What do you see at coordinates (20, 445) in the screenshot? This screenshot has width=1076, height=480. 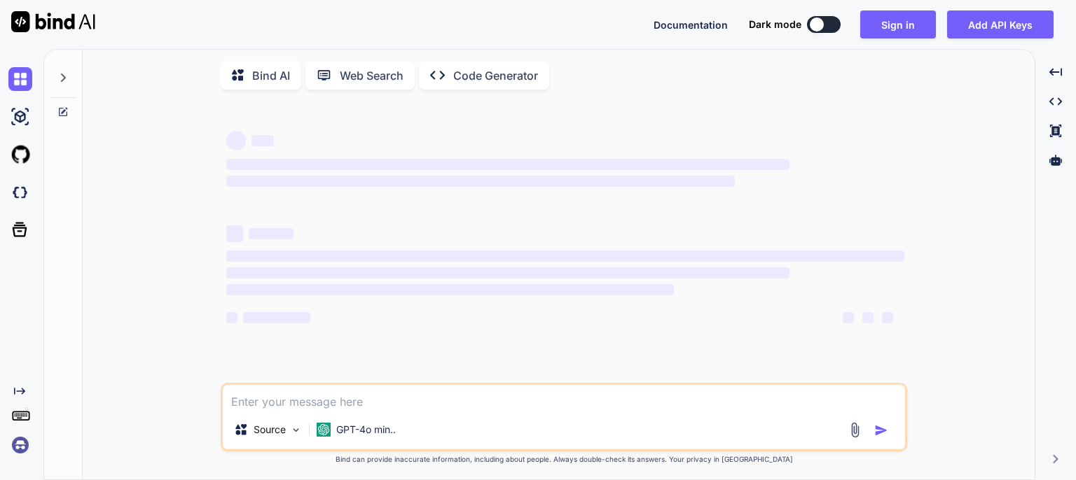 I see `img: signin` at bounding box center [20, 445].